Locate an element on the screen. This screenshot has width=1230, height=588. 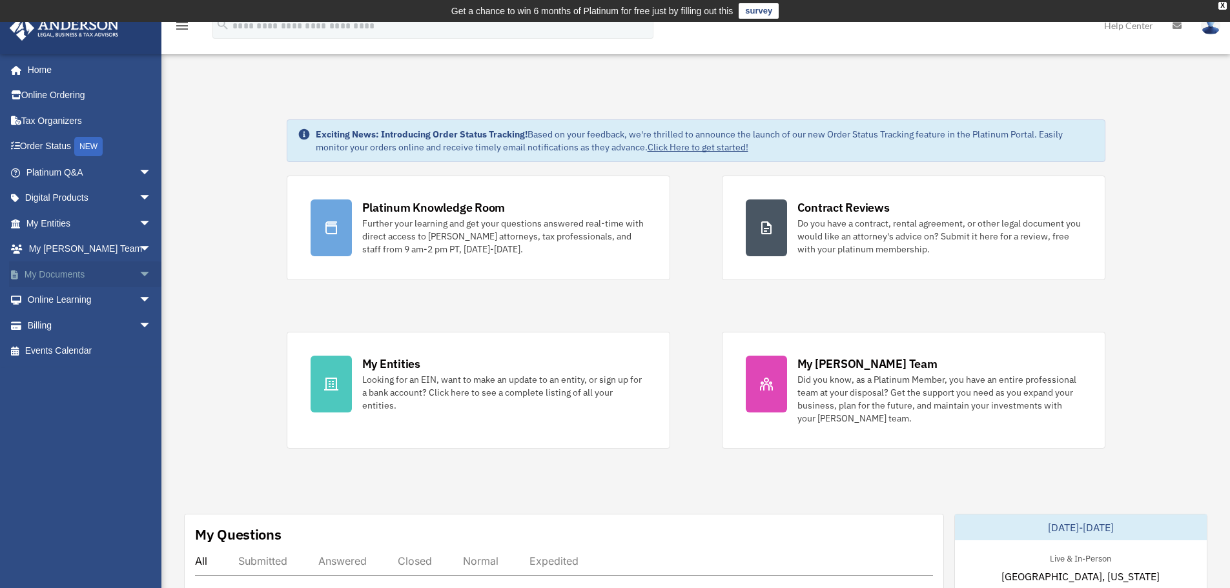
img: Anderson Advisors Platinum Portal is located at coordinates (64, 28).